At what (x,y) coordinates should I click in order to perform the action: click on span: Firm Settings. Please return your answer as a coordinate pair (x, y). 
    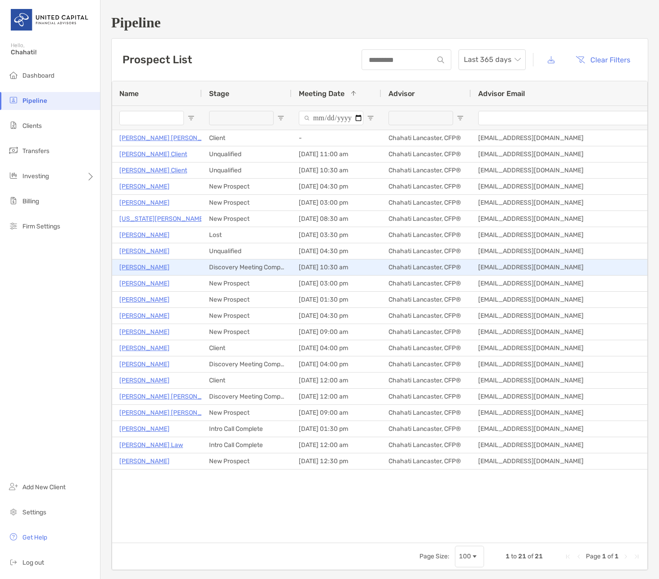
    Looking at the image, I should click on (41, 226).